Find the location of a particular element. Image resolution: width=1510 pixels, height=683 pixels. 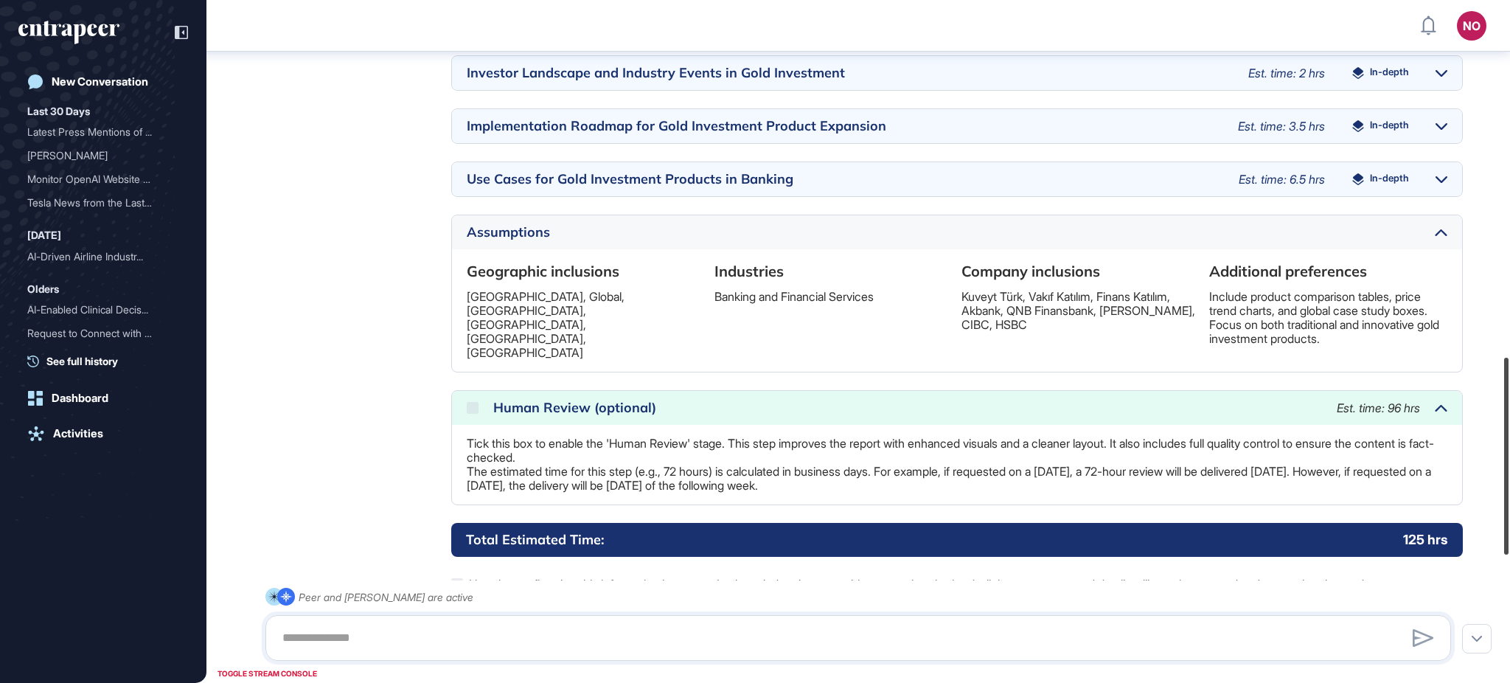

div: AI-Enabled Clinical Decis... is located at coordinates (97, 310).